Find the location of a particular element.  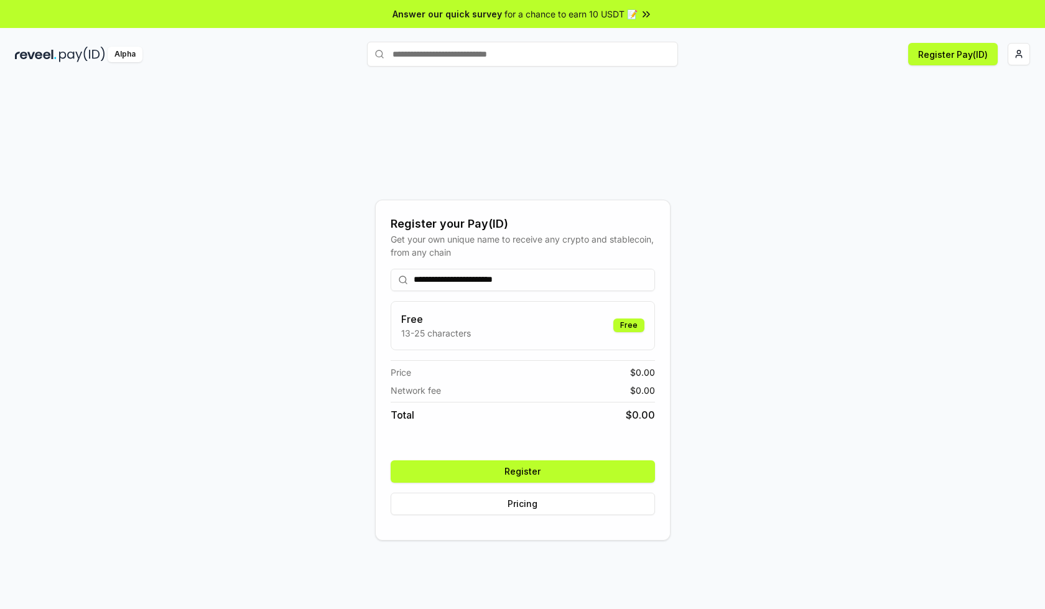

h3: Free is located at coordinates (436, 319).